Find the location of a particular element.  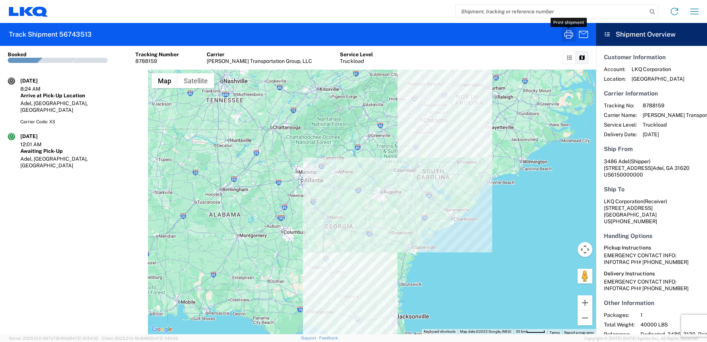

a: Open this area in Google Maps (opens a new window) is located at coordinates (162, 329).